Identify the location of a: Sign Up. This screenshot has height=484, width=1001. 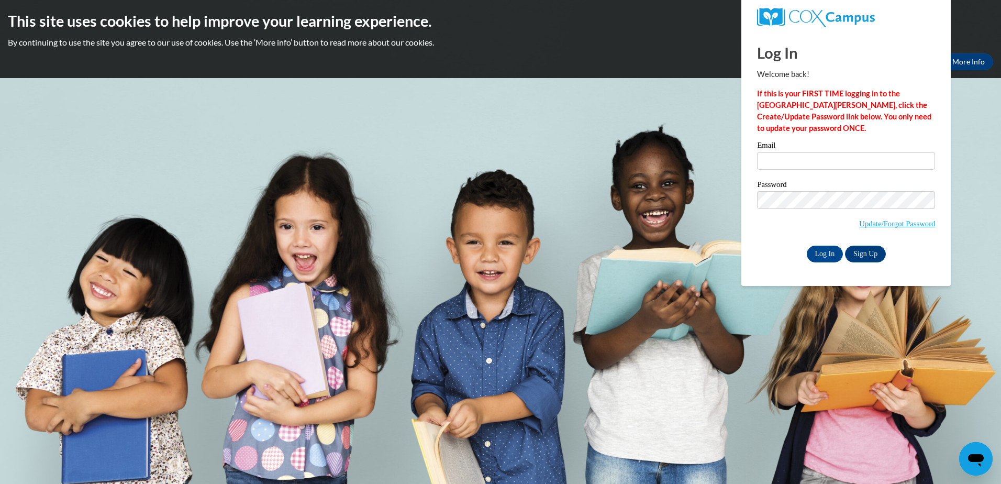
(866, 254).